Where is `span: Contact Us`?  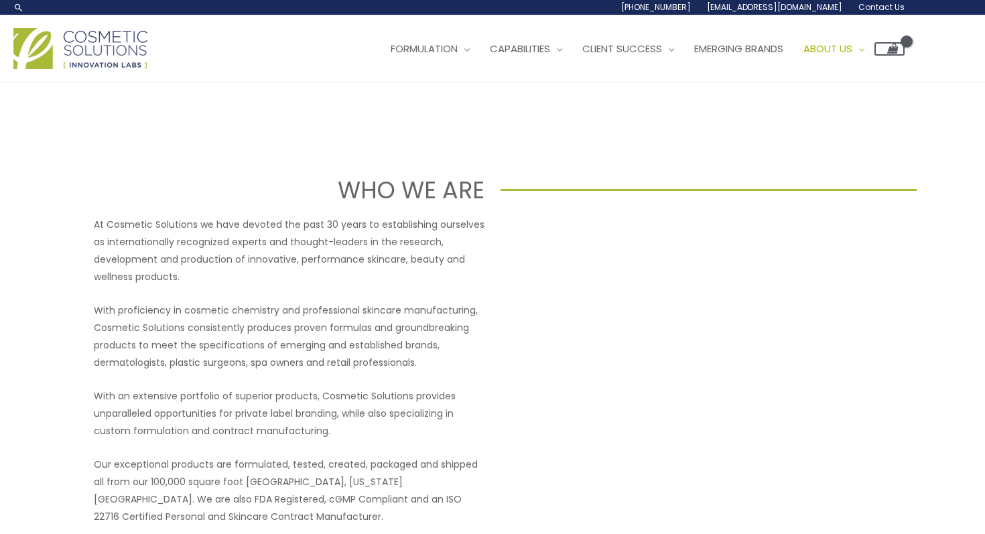 span: Contact Us is located at coordinates (881, 7).